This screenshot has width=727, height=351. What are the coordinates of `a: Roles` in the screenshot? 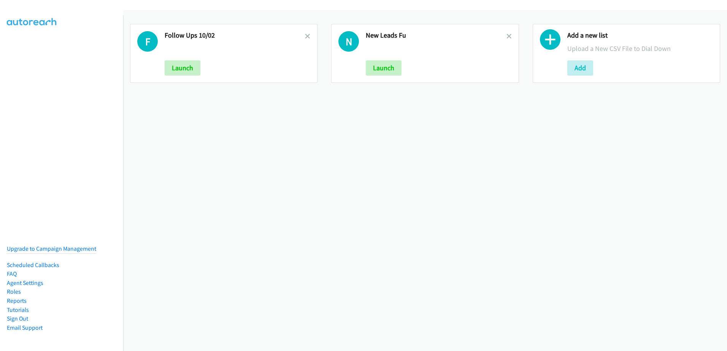 It's located at (14, 291).